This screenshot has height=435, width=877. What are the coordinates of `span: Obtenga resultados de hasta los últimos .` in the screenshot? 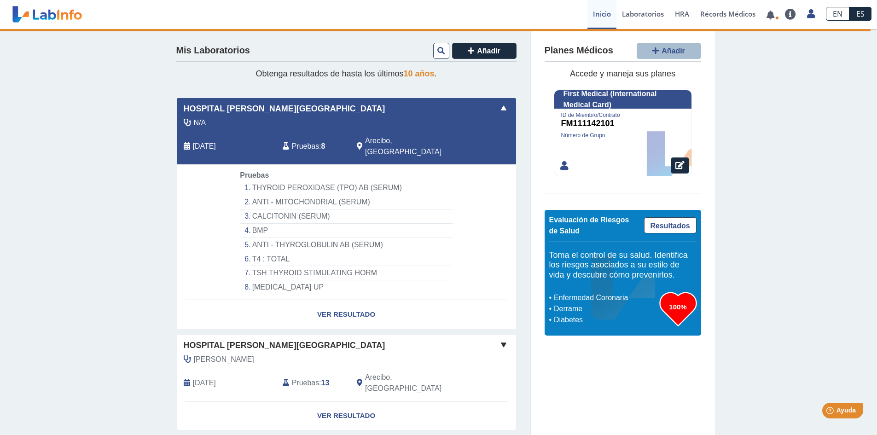 It's located at (346, 74).